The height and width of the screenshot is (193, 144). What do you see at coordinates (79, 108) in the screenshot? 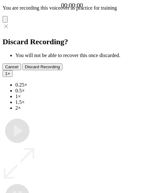
I see `li: 2×` at bounding box center [79, 108].